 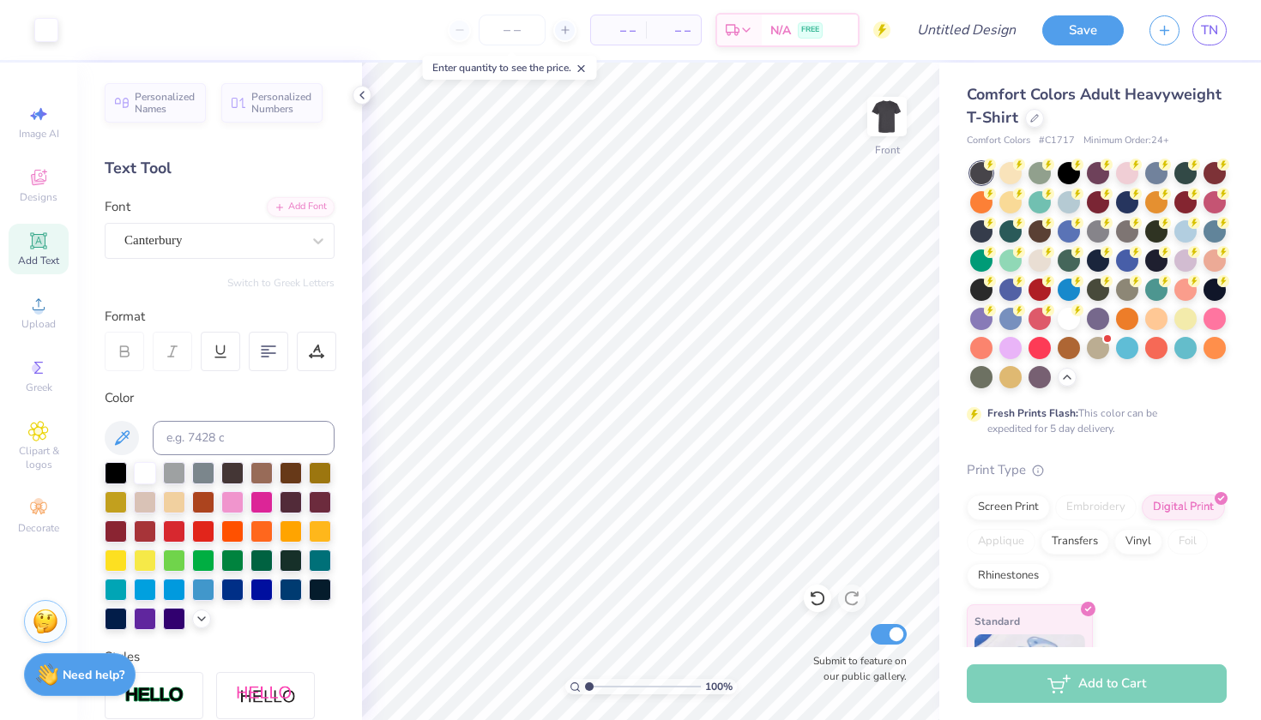 I want to click on span: N/A, so click(x=780, y=30).